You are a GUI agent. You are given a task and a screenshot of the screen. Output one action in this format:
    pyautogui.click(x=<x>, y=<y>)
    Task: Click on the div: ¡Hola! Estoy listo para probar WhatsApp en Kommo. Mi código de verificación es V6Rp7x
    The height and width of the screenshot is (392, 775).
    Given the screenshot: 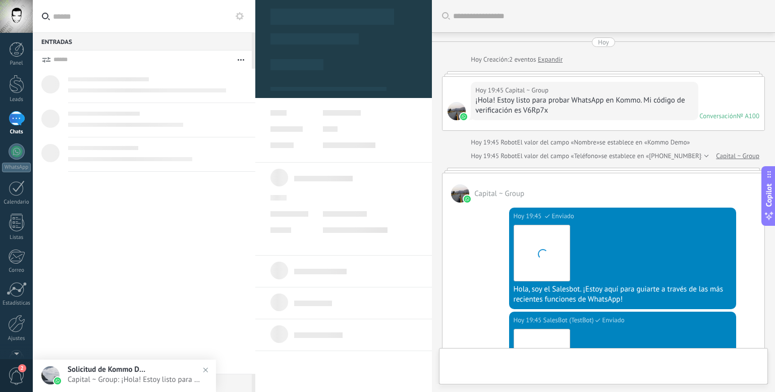 What is the action you would take?
    pyautogui.click(x=585, y=105)
    